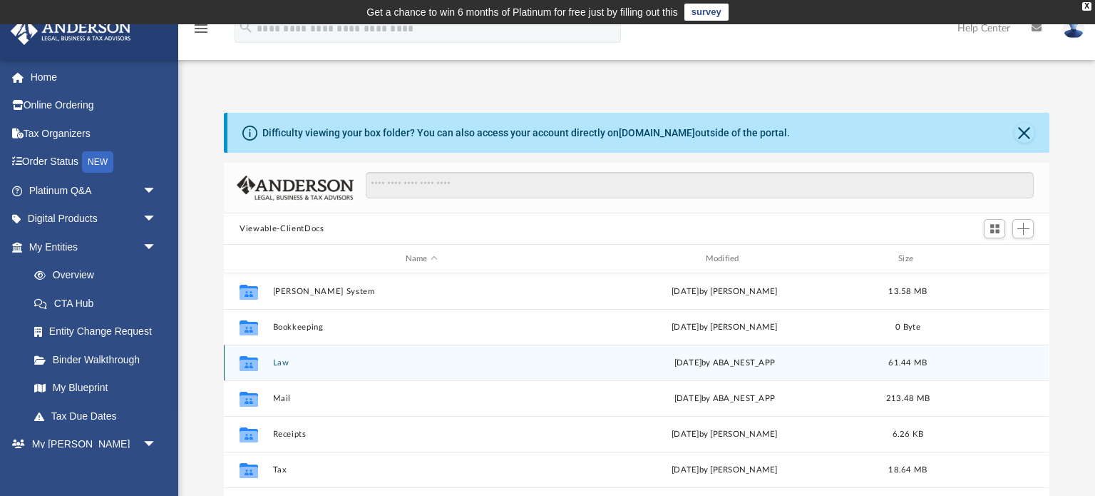 The width and height of the screenshot is (1095, 496). I want to click on button: Tax, so click(421, 469).